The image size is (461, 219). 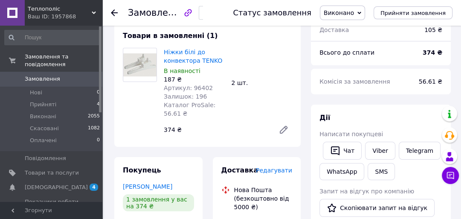 What do you see at coordinates (188, 88) in the screenshot?
I see `span: Артикул: 96402` at bounding box center [188, 88].